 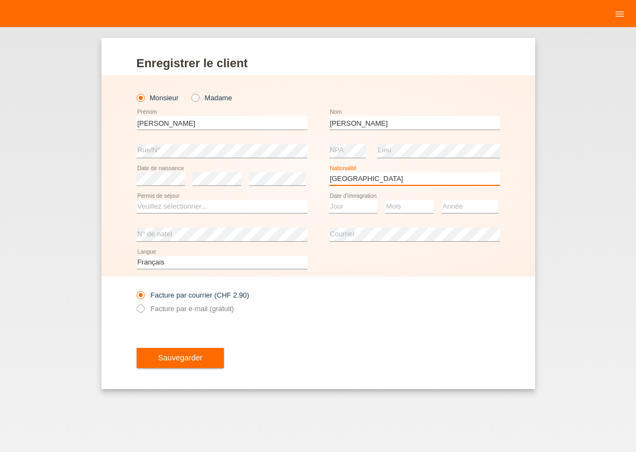 I want to click on i: menu, so click(x=620, y=14).